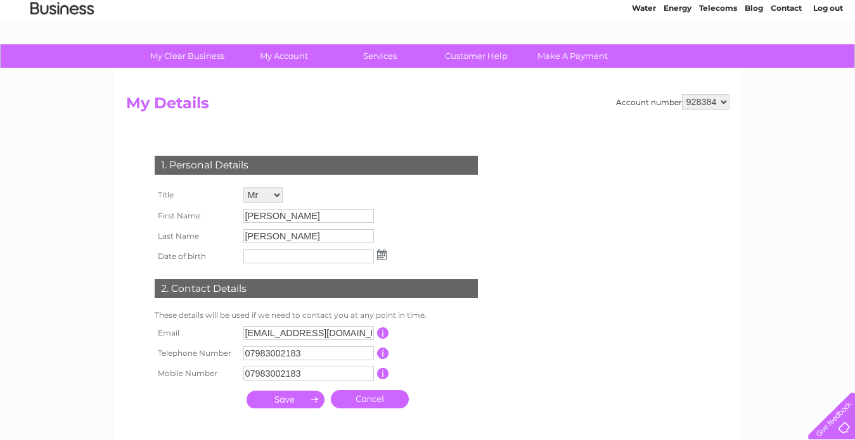 The width and height of the screenshot is (855, 440). Describe the element at coordinates (677, 58) in the screenshot. I see `a: Energy` at that location.